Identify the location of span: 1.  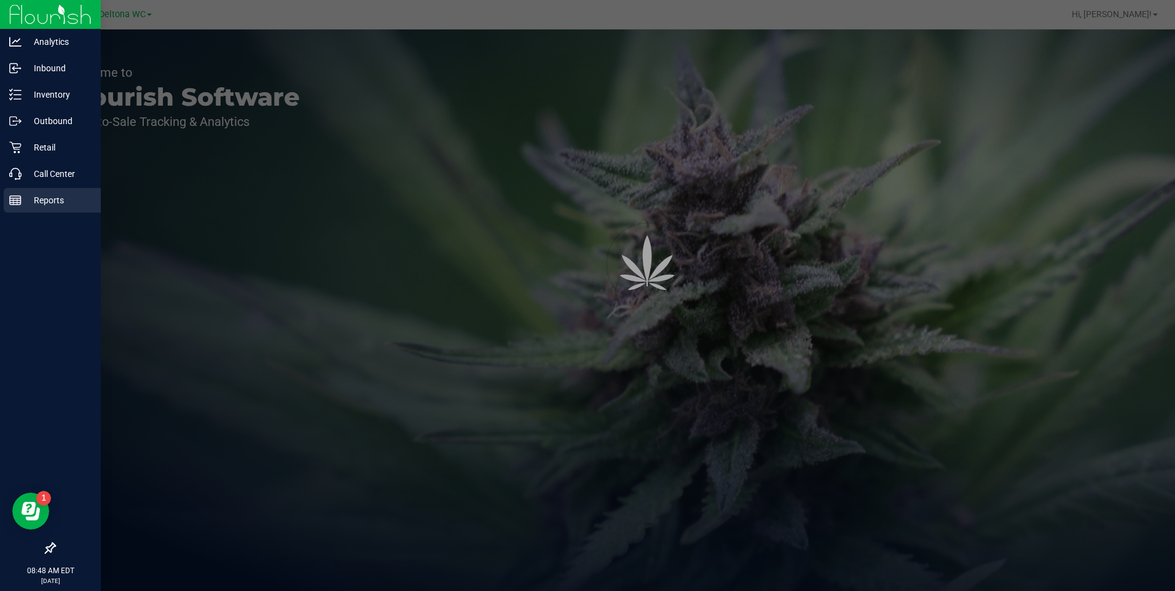
(7, 7).